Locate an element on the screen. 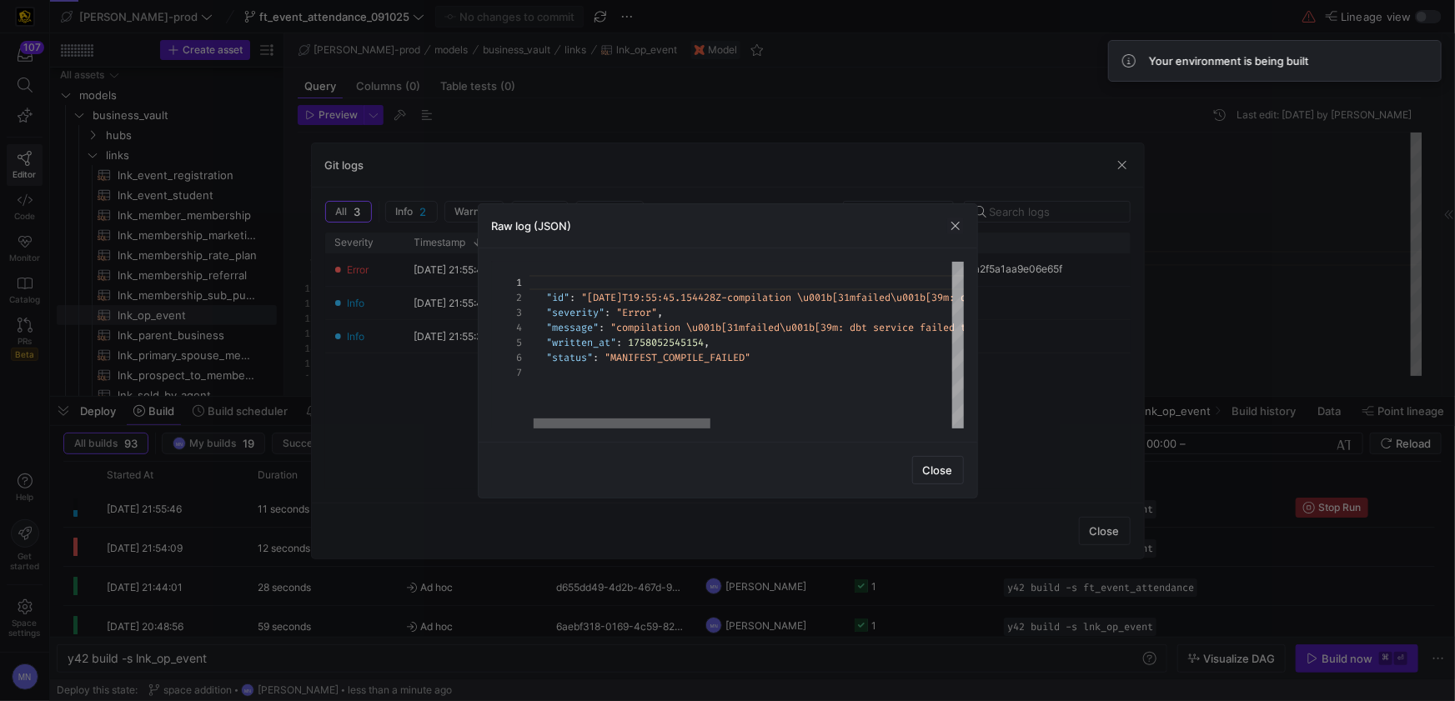 The width and height of the screenshot is (1455, 701). span: Your environment is being built is located at coordinates (1229, 61).